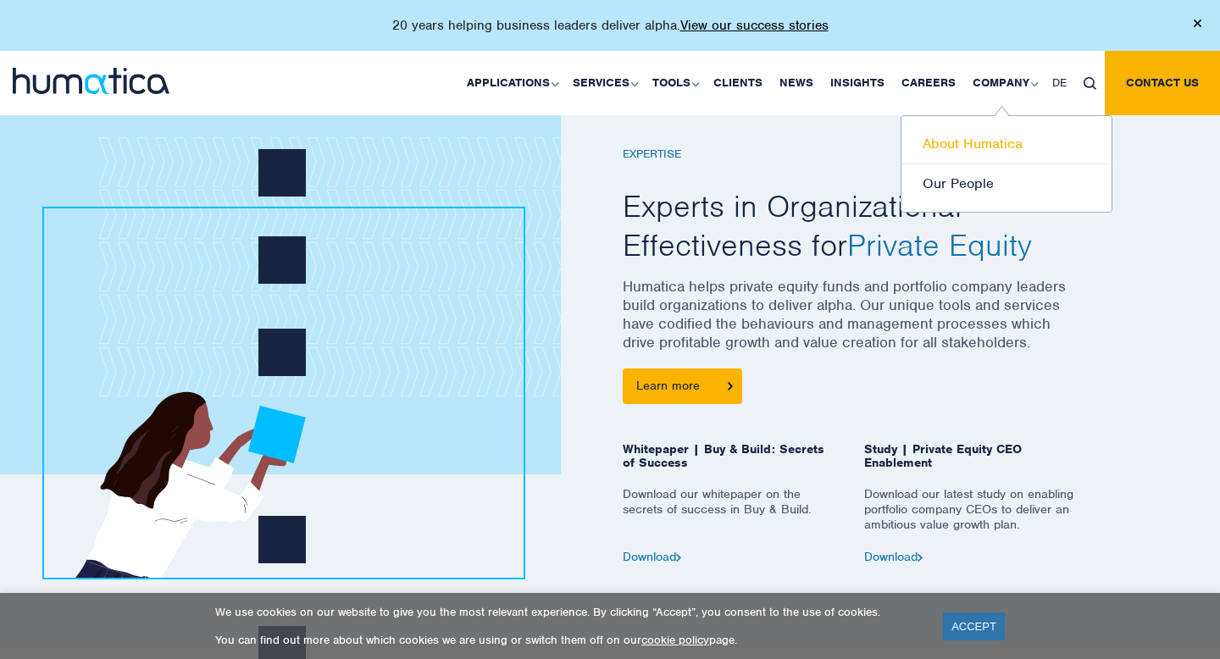 Image resolution: width=1220 pixels, height=659 pixels. What do you see at coordinates (852, 323) in the screenshot?
I see `p: Humatica helps private equity funds and portfolio company leaders build organizations to deliver ...` at bounding box center [852, 323].